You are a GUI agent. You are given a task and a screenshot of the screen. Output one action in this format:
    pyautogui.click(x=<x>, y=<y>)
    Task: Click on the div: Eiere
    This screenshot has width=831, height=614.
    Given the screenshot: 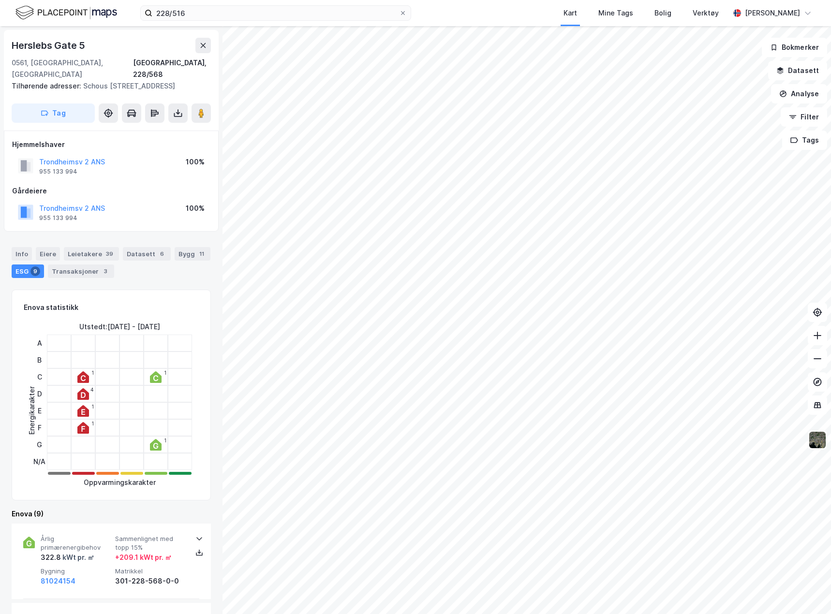 What is the action you would take?
    pyautogui.click(x=48, y=254)
    